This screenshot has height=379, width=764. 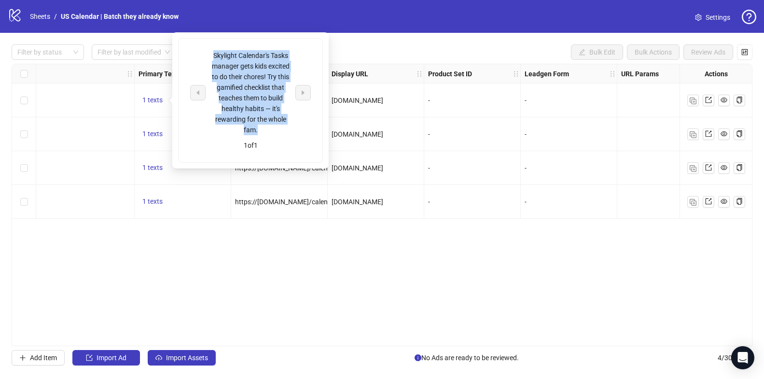 I want to click on span: control, so click(x=744, y=52).